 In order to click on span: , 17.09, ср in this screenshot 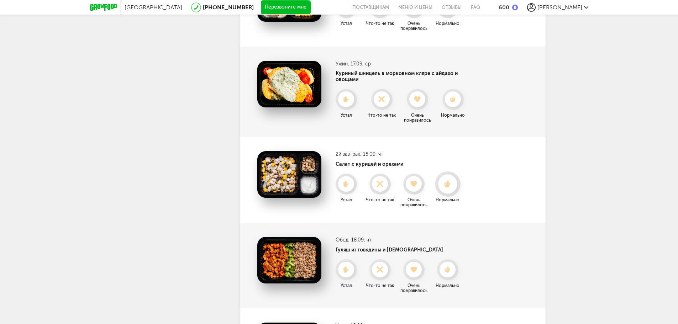, I will do `click(359, 64)`.